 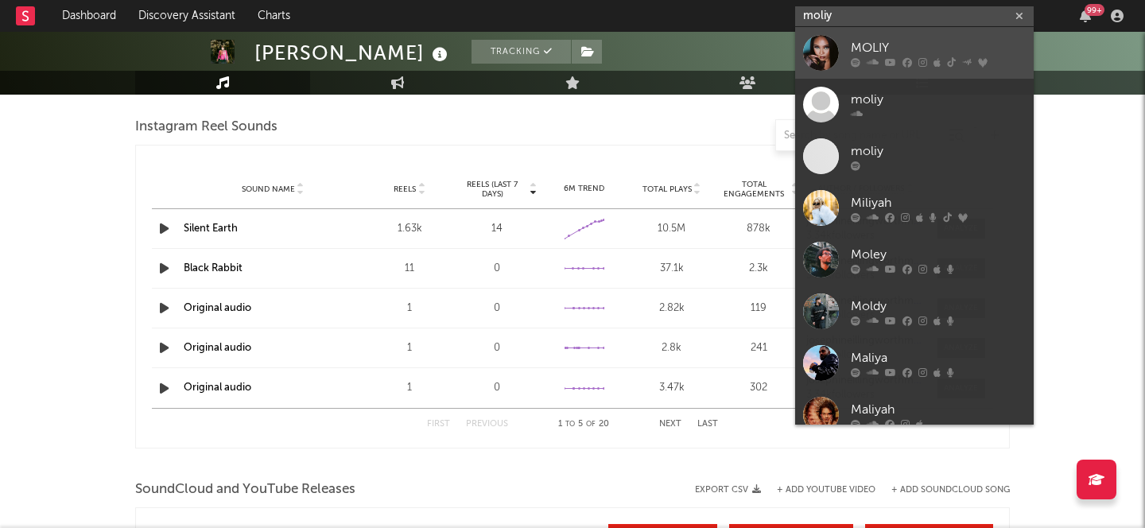 What do you see at coordinates (760, 348) in the screenshot?
I see `div: 241` at bounding box center [760, 348].